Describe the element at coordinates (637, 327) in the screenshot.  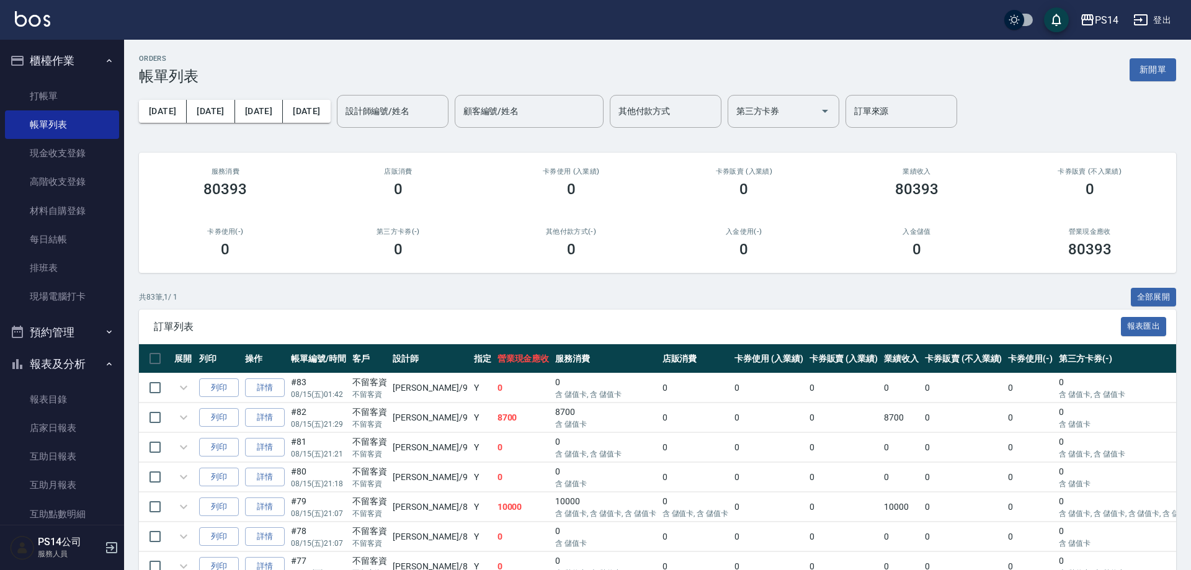
I see `span: 訂單列表` at that location.